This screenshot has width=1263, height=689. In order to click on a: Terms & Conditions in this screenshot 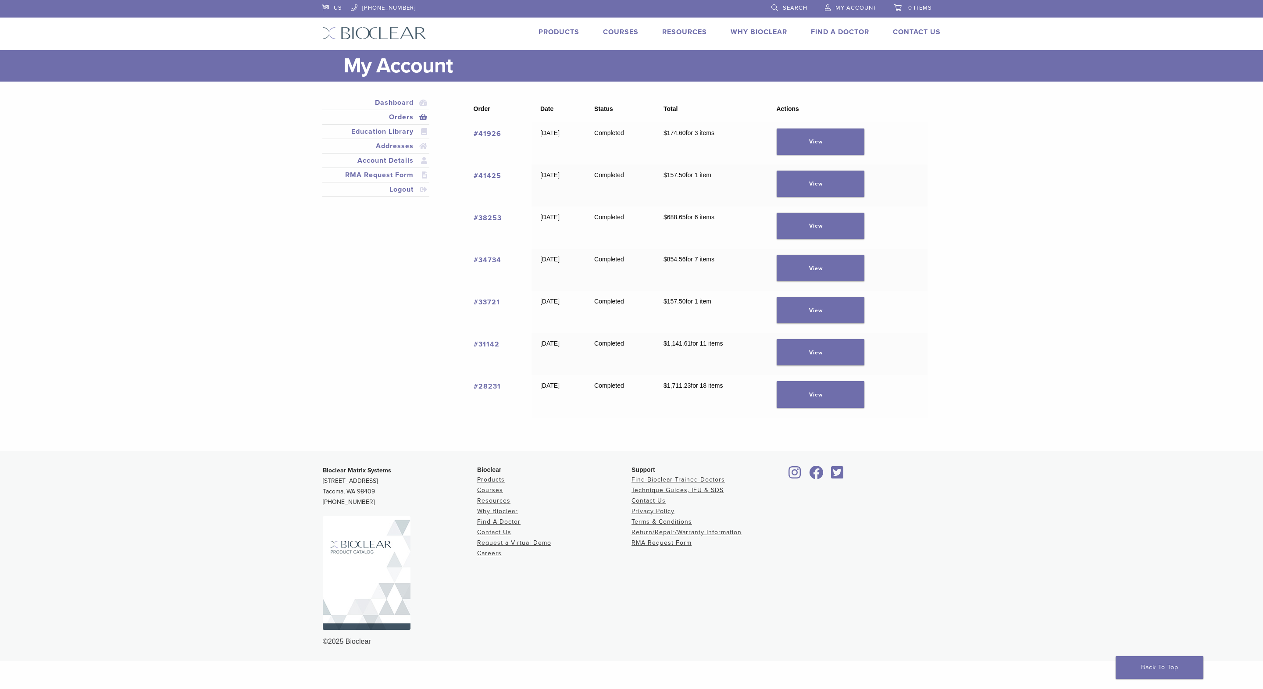, I will do `click(662, 521)`.